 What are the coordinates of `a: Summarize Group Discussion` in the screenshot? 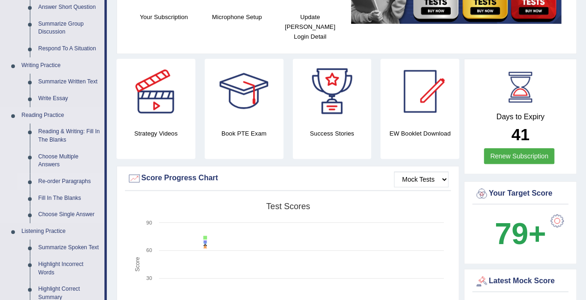 It's located at (69, 28).